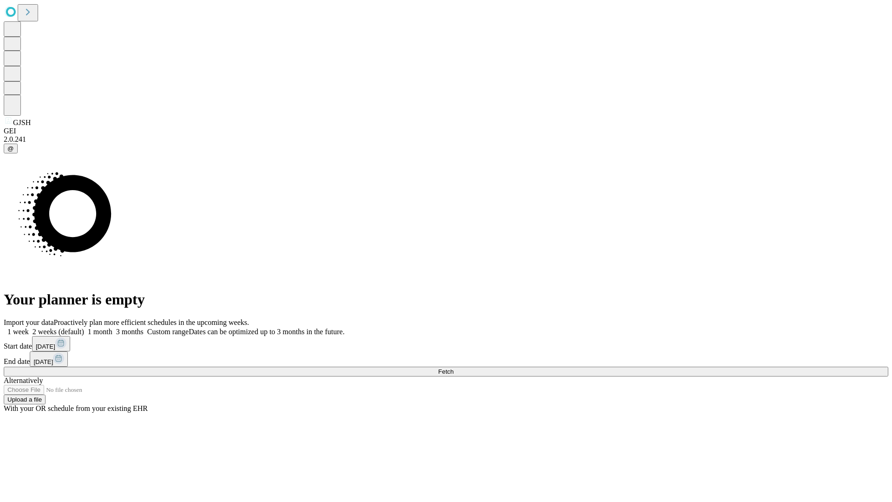 The width and height of the screenshot is (892, 502). What do you see at coordinates (29, 322) in the screenshot?
I see `span: Import your data` at bounding box center [29, 322].